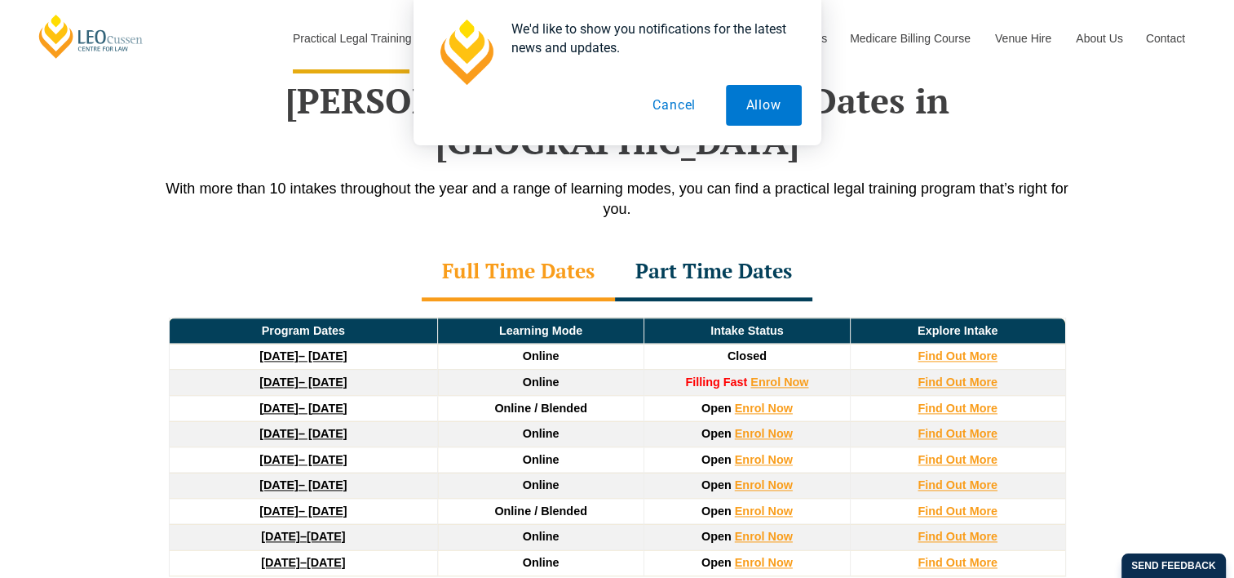 The height and width of the screenshot is (578, 1234). What do you see at coordinates (716, 382) in the screenshot?
I see `strong: Filling Fast` at bounding box center [716, 382].